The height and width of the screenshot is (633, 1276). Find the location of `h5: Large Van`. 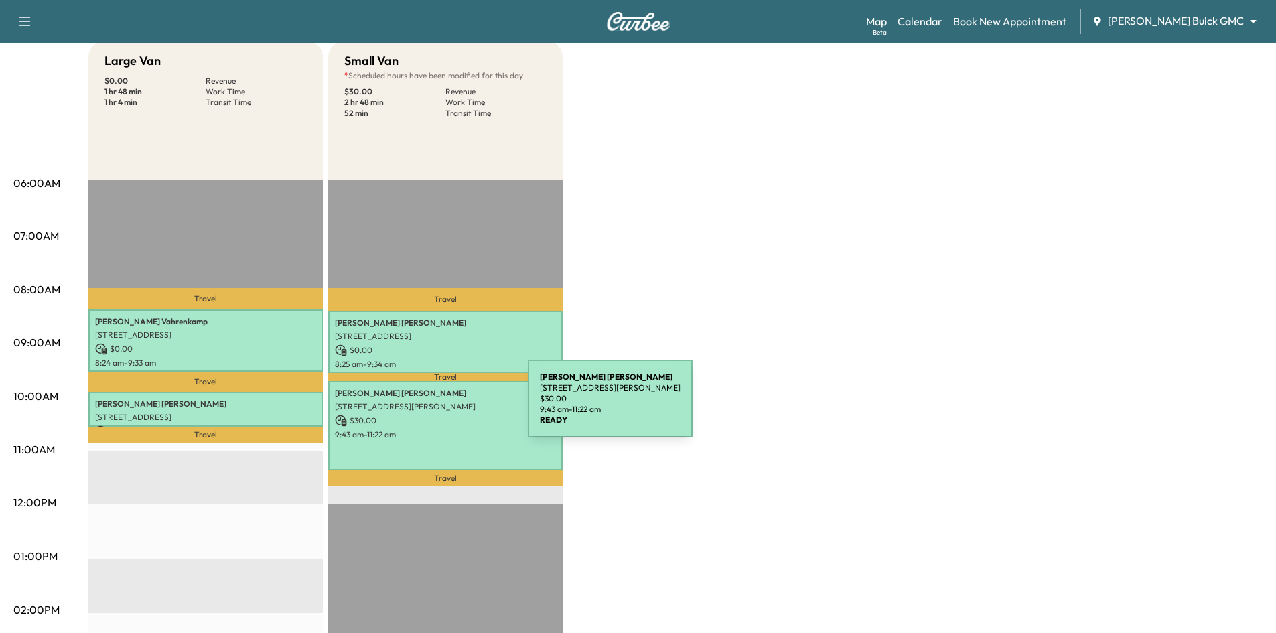

h5: Large Van is located at coordinates (133, 61).